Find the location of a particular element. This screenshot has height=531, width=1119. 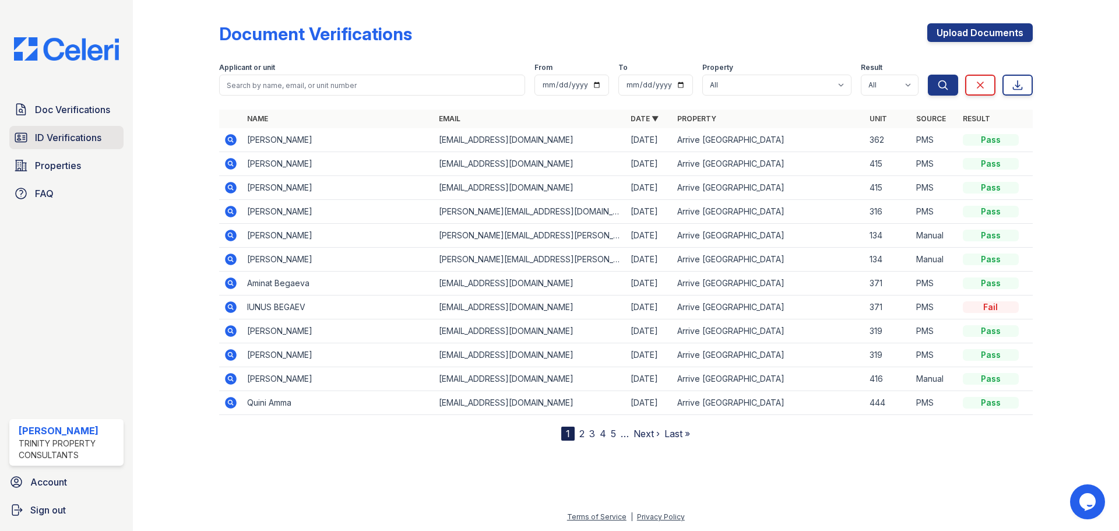

img: CE_Logo_Blue-a8612792a0a2168367f1c8372b55b34899dd931a85d93a1a3d3e32e68fde9ad4.png is located at coordinates (66, 49).